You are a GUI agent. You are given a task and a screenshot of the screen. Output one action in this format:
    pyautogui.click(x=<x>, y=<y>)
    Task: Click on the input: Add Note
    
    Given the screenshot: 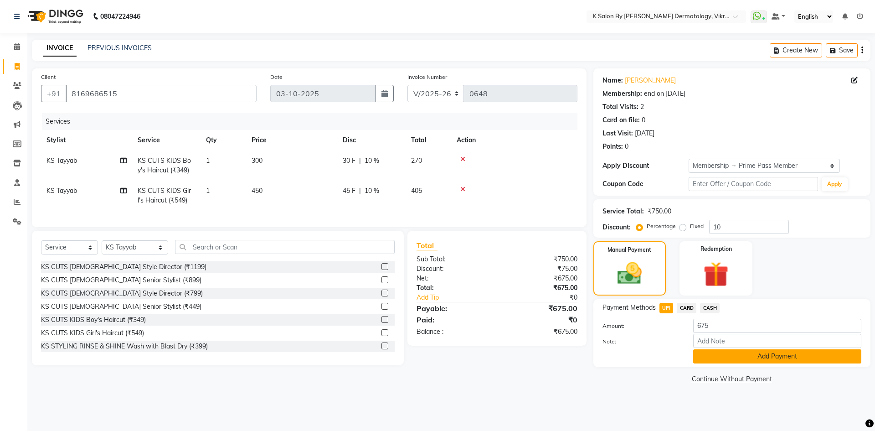 What is the action you would take?
    pyautogui.click(x=777, y=340)
    